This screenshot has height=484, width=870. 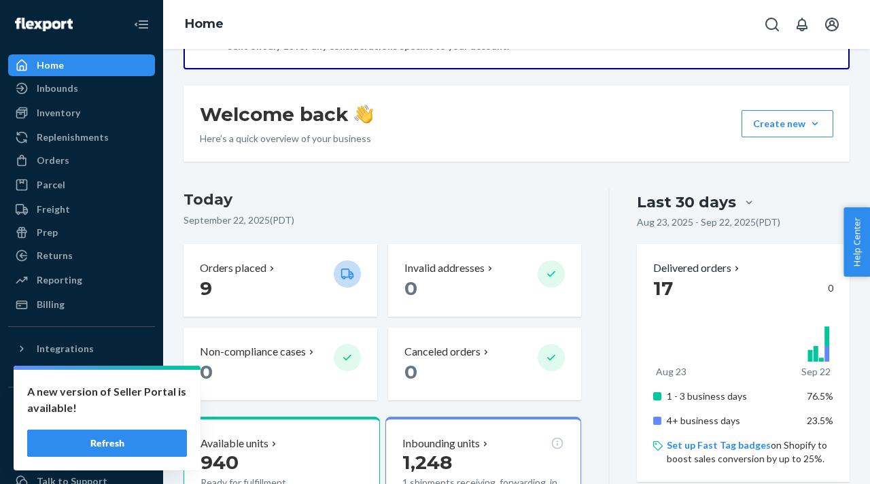 What do you see at coordinates (58, 113) in the screenshot?
I see `div: Inventory` at bounding box center [58, 113].